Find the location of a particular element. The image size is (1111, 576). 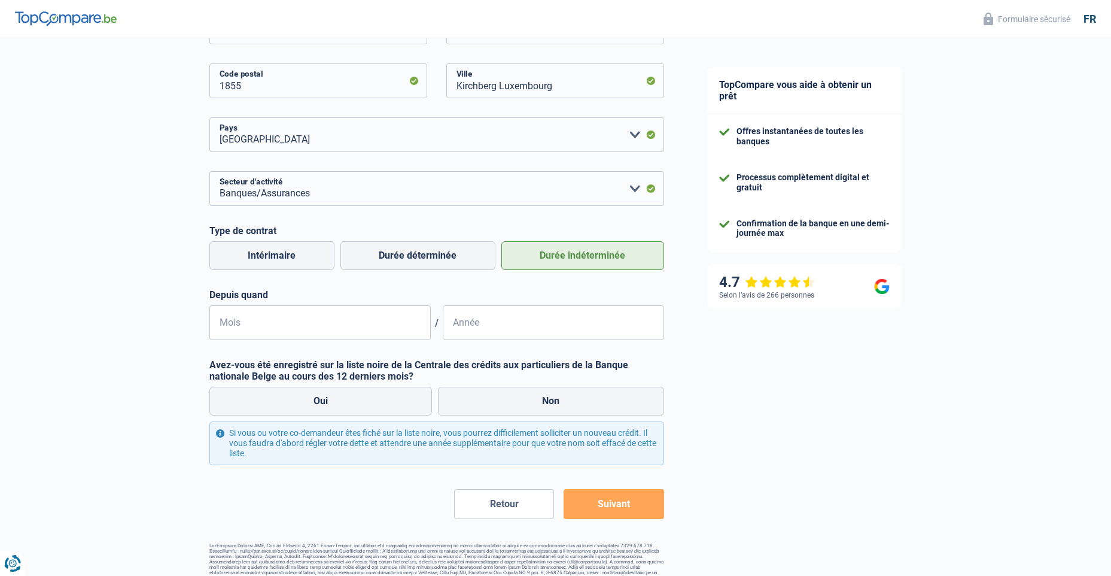

img: Advertisement is located at coordinates (3, 223).